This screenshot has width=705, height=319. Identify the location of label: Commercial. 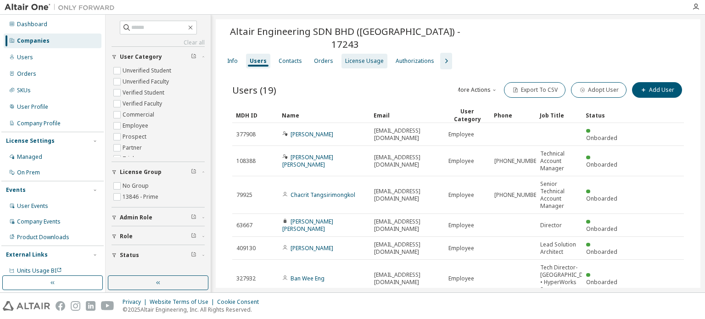
(139, 115).